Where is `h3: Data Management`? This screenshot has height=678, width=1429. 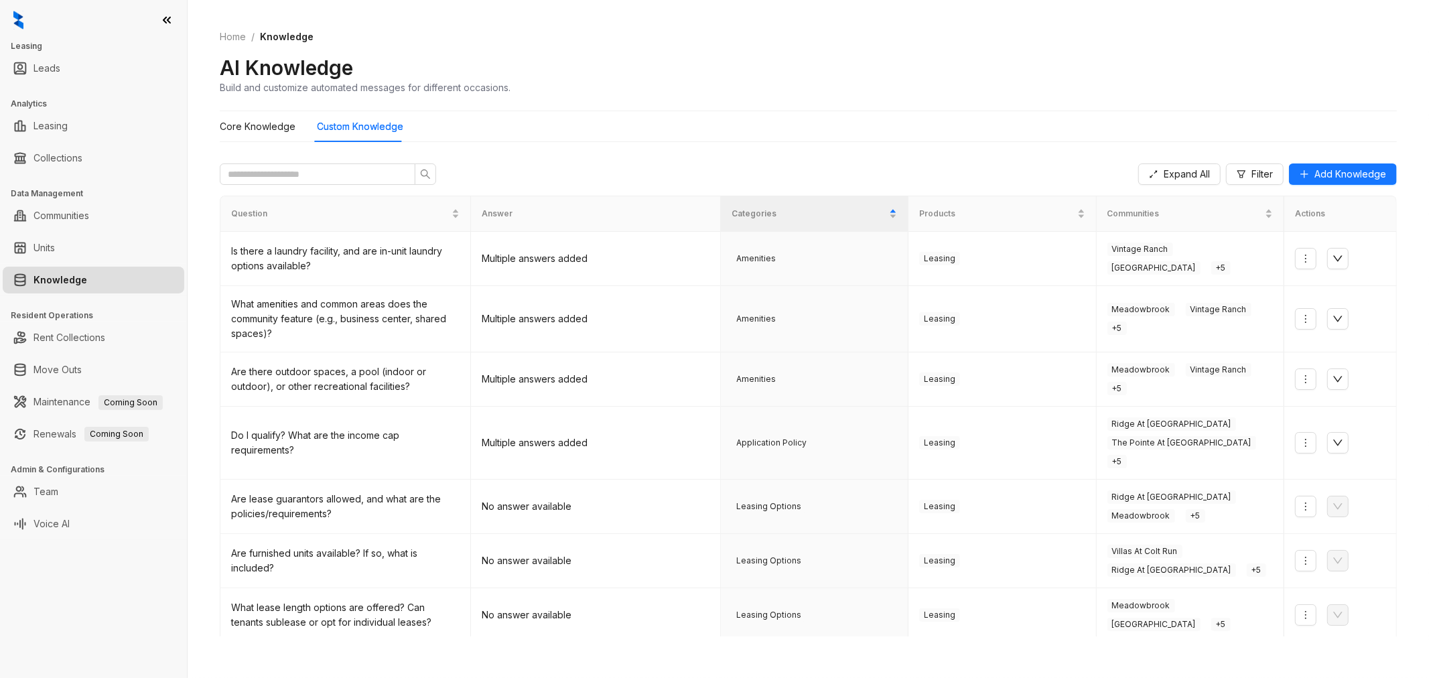
h3: Data Management is located at coordinates (98, 194).